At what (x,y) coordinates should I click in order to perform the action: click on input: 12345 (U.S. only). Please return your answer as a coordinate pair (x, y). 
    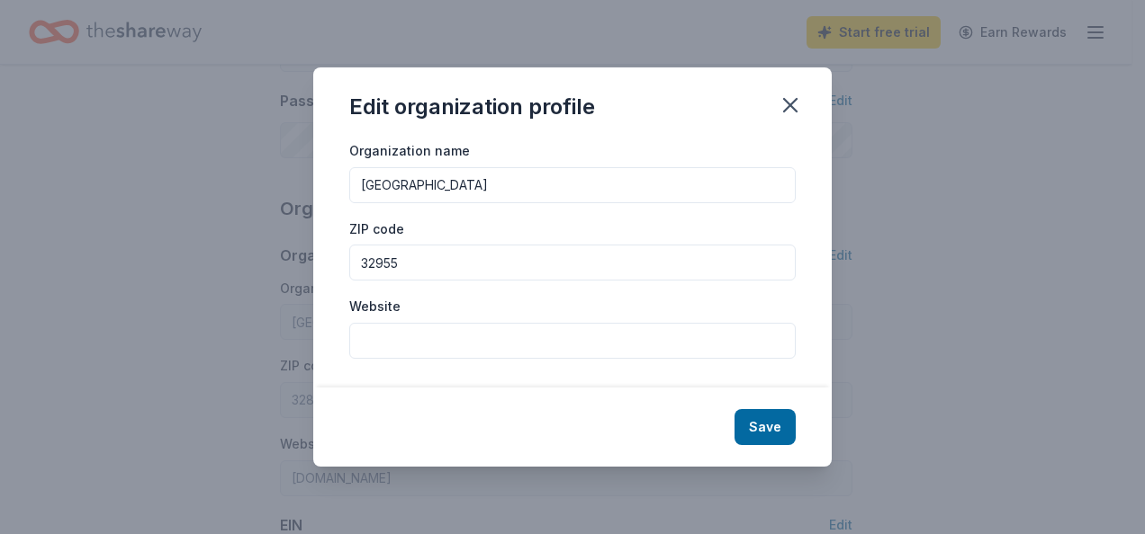
    Looking at the image, I should click on (572, 263).